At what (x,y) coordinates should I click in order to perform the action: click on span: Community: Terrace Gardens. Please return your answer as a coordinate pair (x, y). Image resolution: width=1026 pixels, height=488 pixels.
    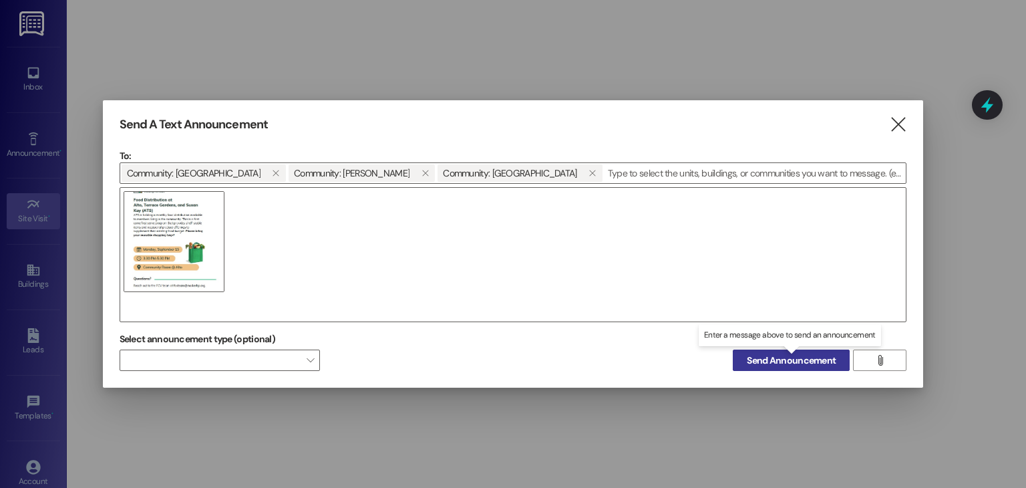
    Looking at the image, I should click on (510, 173).